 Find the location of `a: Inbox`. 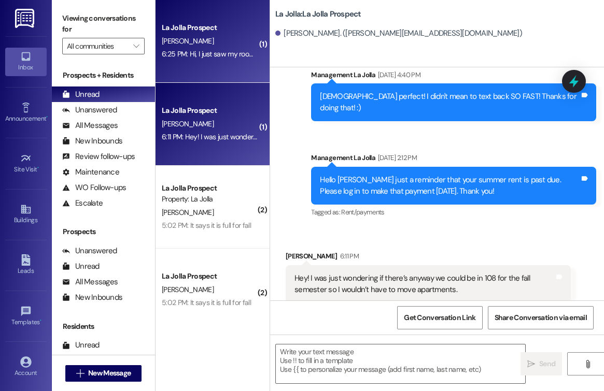

a: Inbox is located at coordinates (26, 62).